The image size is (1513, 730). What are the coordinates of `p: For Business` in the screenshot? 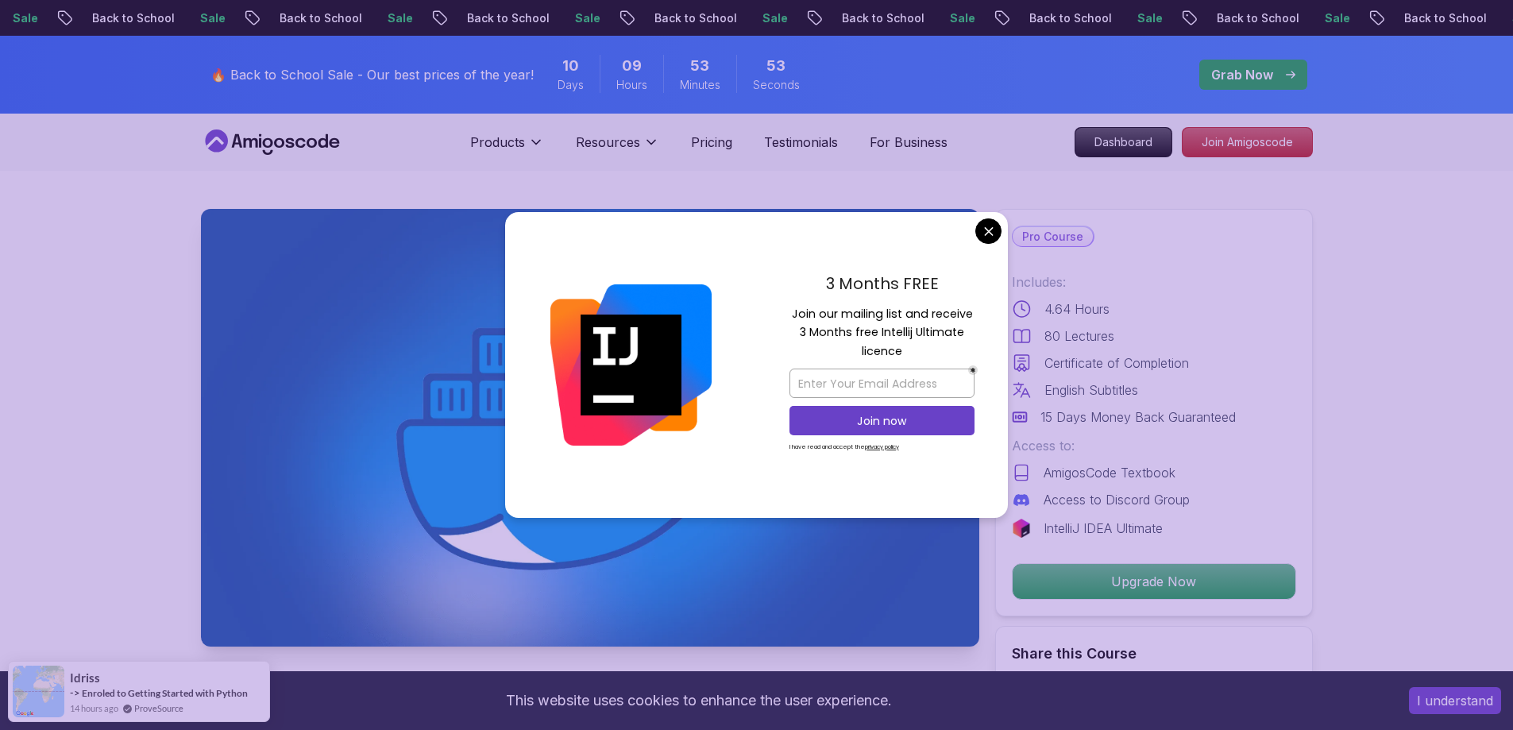 It's located at (909, 142).